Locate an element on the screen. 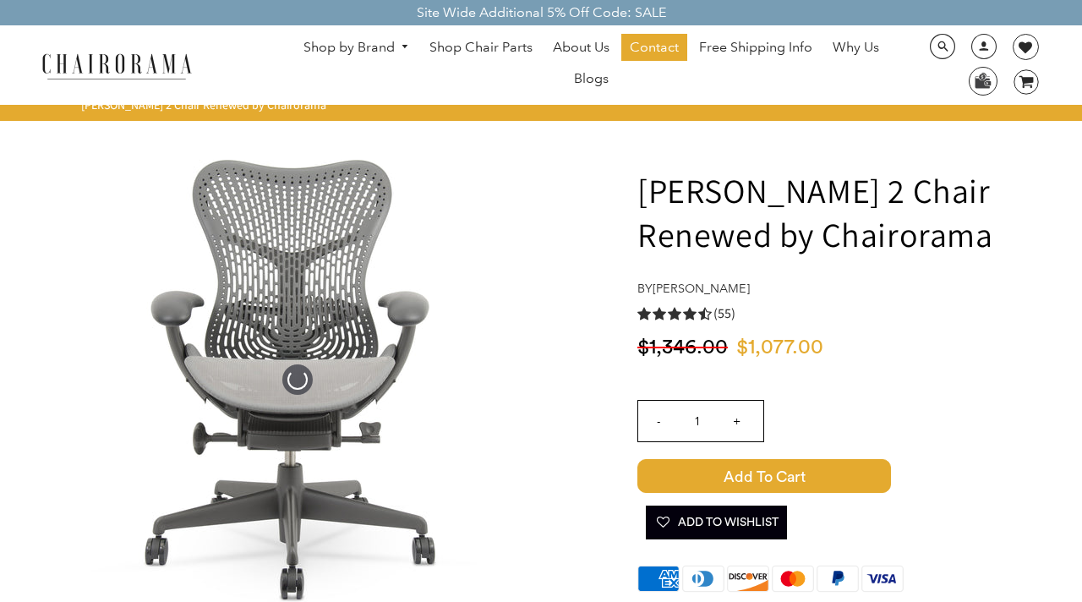 The width and height of the screenshot is (1082, 602). span: About Us is located at coordinates (581, 47).